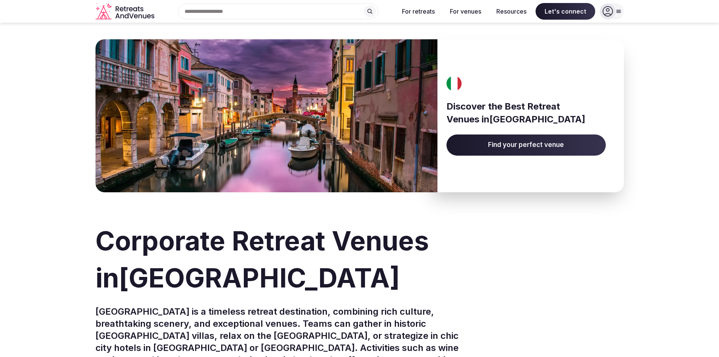  Describe the element at coordinates (526, 145) in the screenshot. I see `span: Find your perfect venue` at that location.